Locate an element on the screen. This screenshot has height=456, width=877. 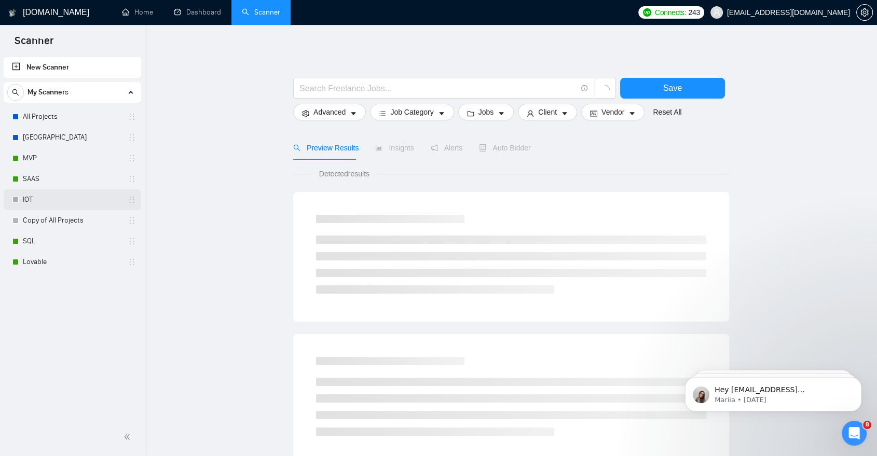
span: double-left is located at coordinates (129, 437).